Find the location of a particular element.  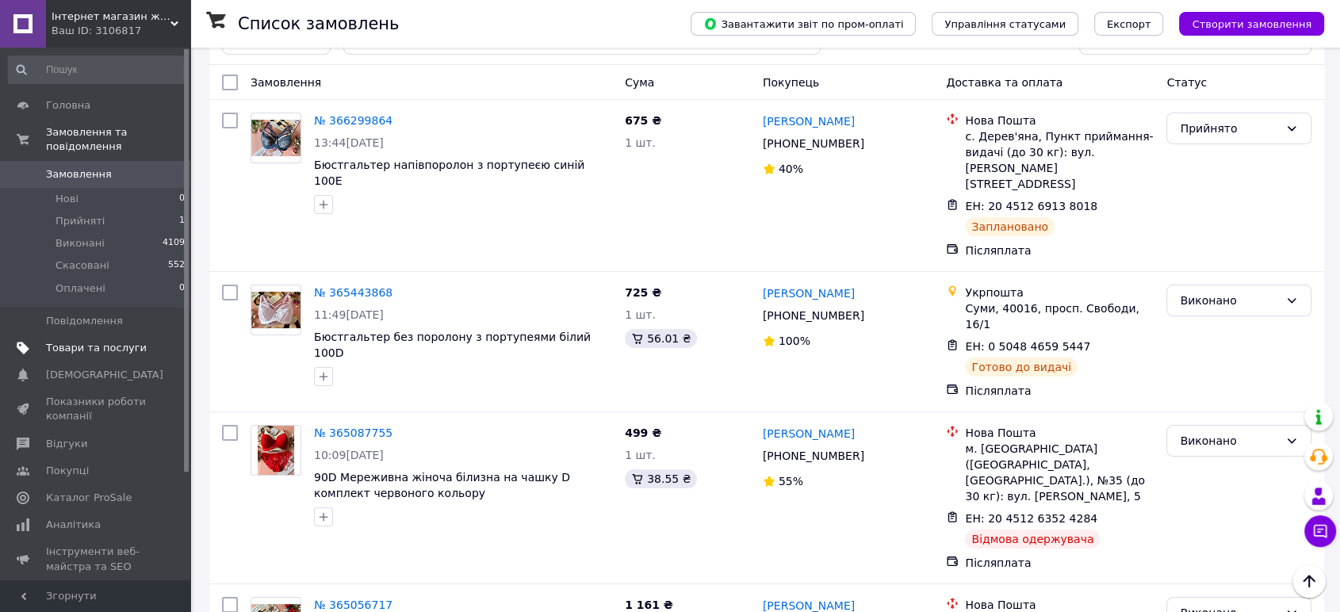

span: Cума is located at coordinates (639, 82).